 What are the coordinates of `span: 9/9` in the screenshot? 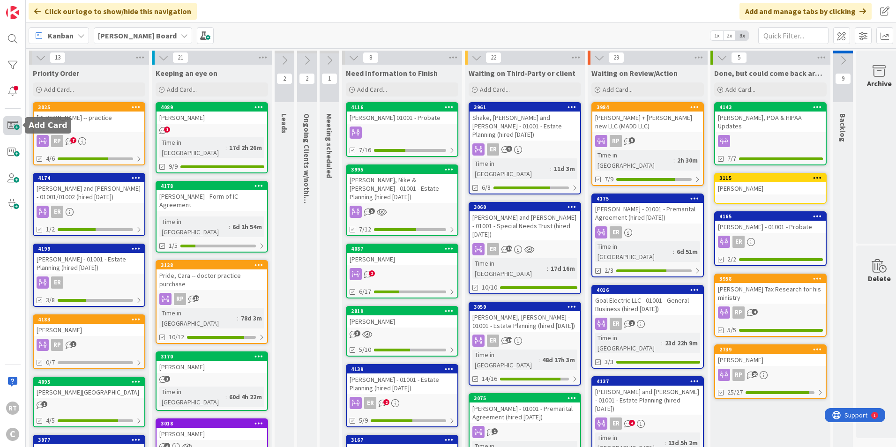 It's located at (173, 166).